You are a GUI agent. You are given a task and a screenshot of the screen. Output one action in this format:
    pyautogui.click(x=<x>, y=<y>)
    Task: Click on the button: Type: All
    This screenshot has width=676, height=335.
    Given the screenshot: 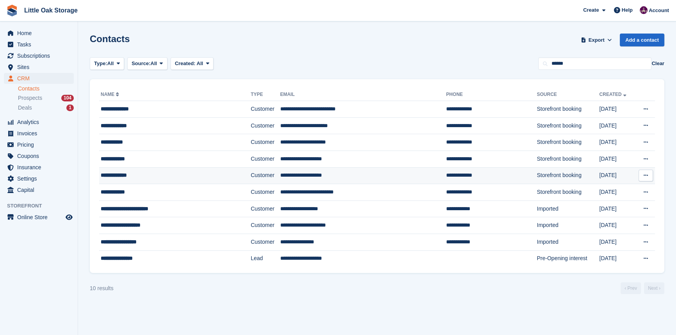 What is the action you would take?
    pyautogui.click(x=107, y=64)
    